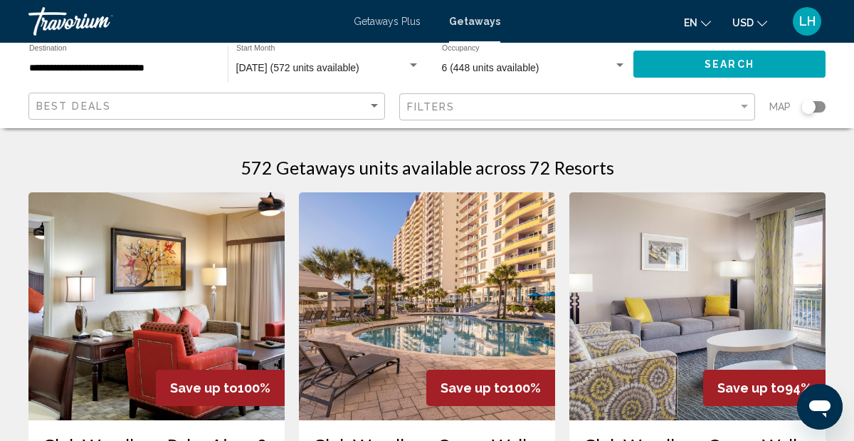  I want to click on span: Filters, so click(431, 107).